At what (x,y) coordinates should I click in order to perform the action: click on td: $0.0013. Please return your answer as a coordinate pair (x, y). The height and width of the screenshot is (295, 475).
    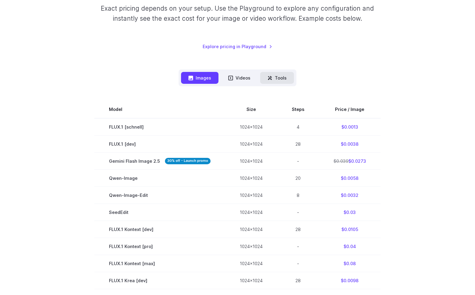
    Looking at the image, I should click on (350, 127).